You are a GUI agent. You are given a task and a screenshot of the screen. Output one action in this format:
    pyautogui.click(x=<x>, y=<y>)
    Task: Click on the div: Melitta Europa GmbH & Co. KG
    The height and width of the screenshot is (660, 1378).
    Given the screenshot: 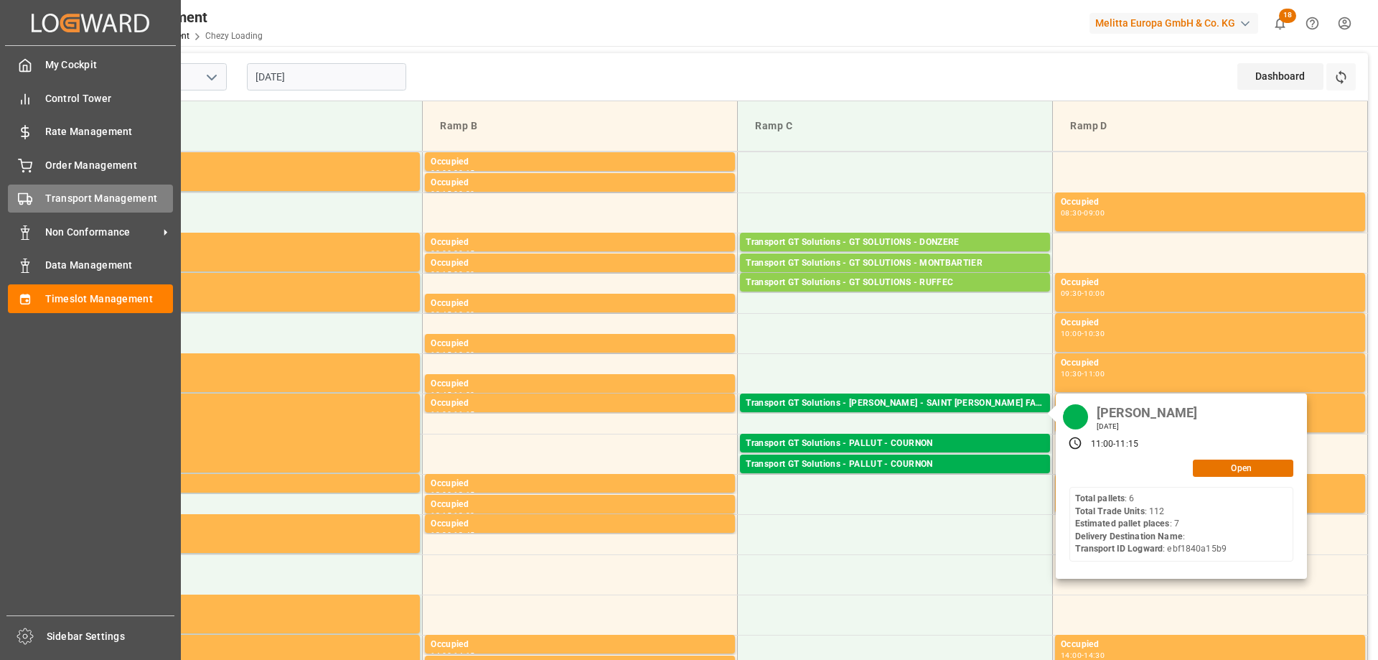 What is the action you would take?
    pyautogui.click(x=1174, y=23)
    